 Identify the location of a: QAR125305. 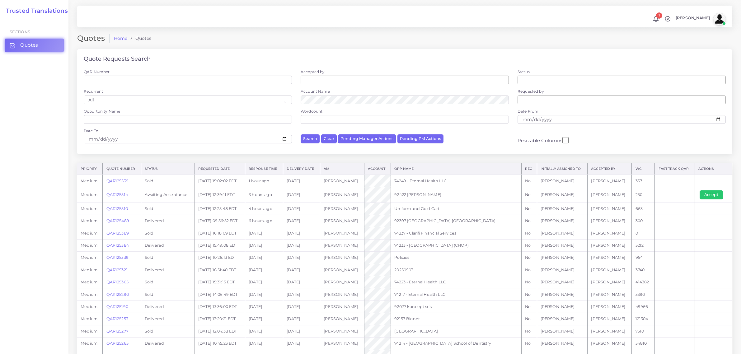
(117, 282).